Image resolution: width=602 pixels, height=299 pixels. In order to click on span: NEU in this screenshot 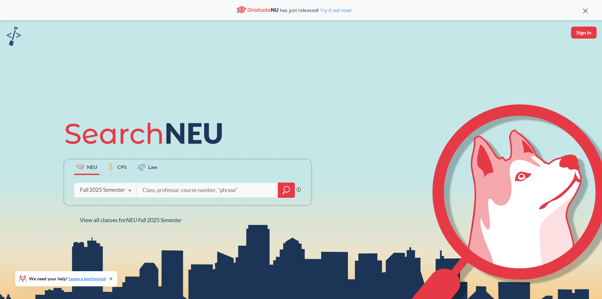, I will do `click(92, 167)`.